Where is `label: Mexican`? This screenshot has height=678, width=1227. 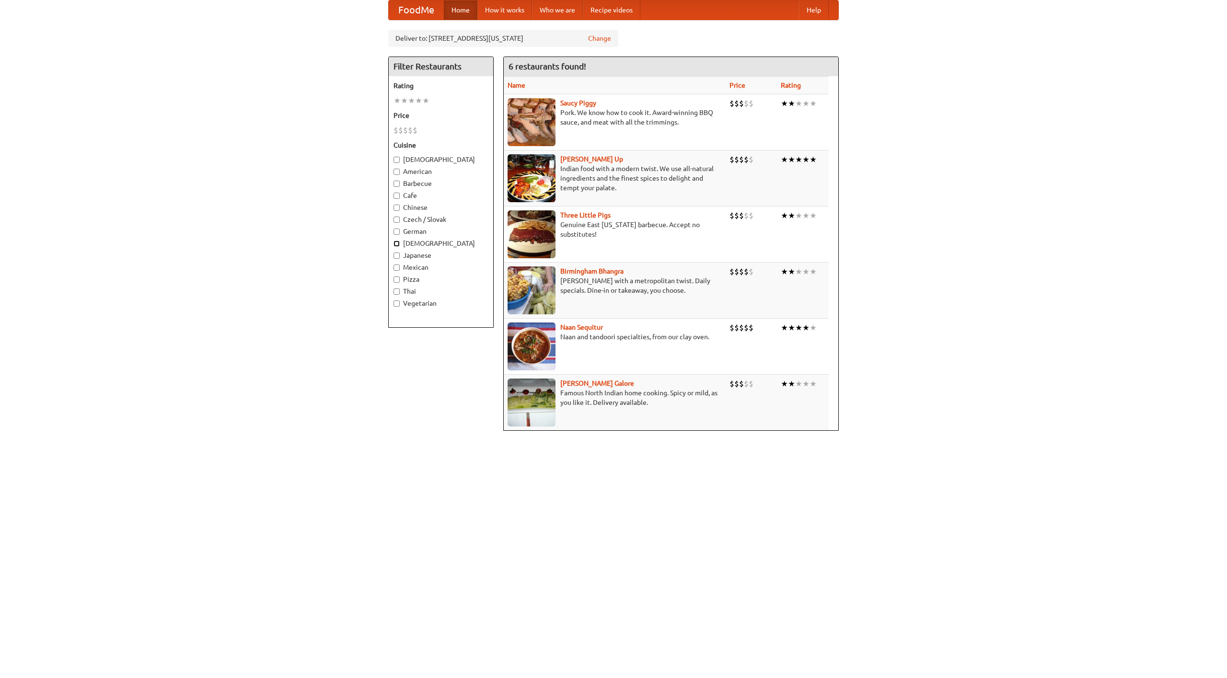
label: Mexican is located at coordinates (441, 268).